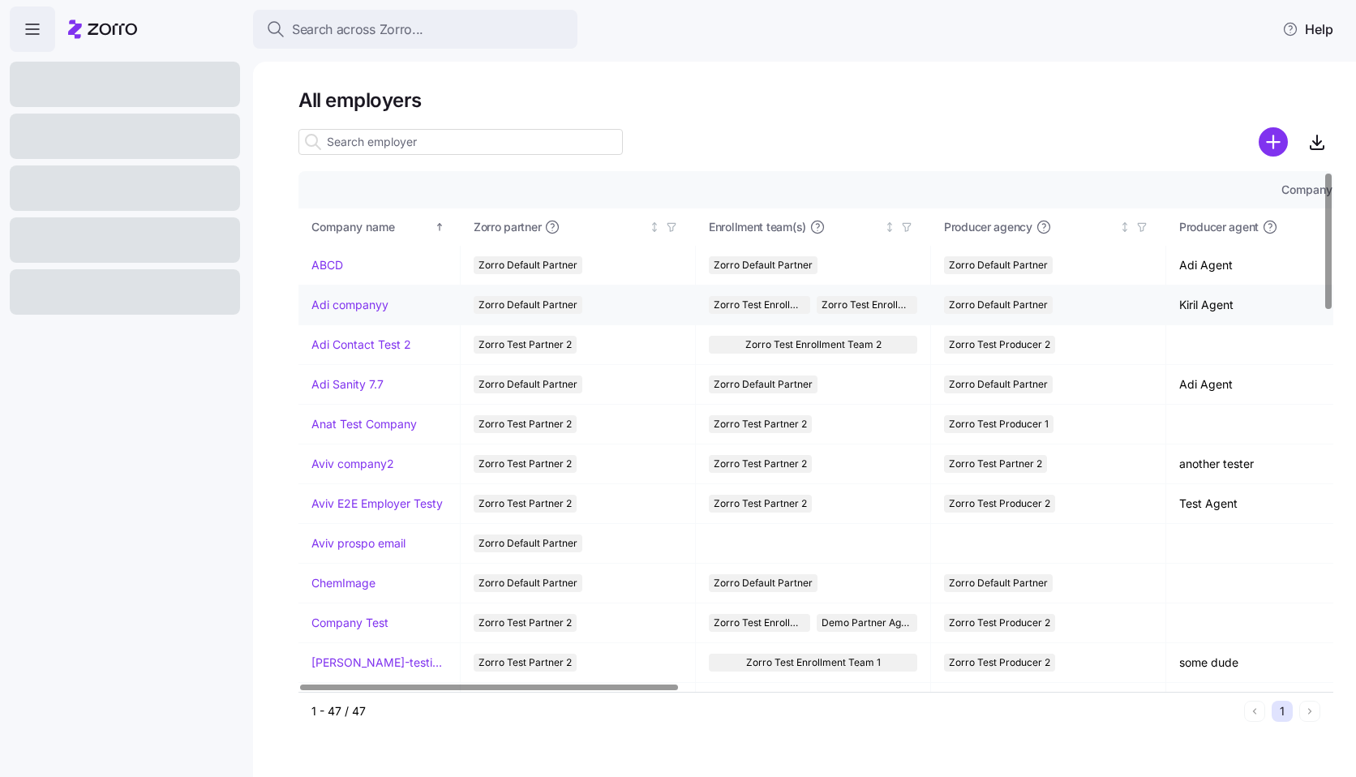 The height and width of the screenshot is (777, 1356). I want to click on a: Aviv prospo email, so click(358, 543).